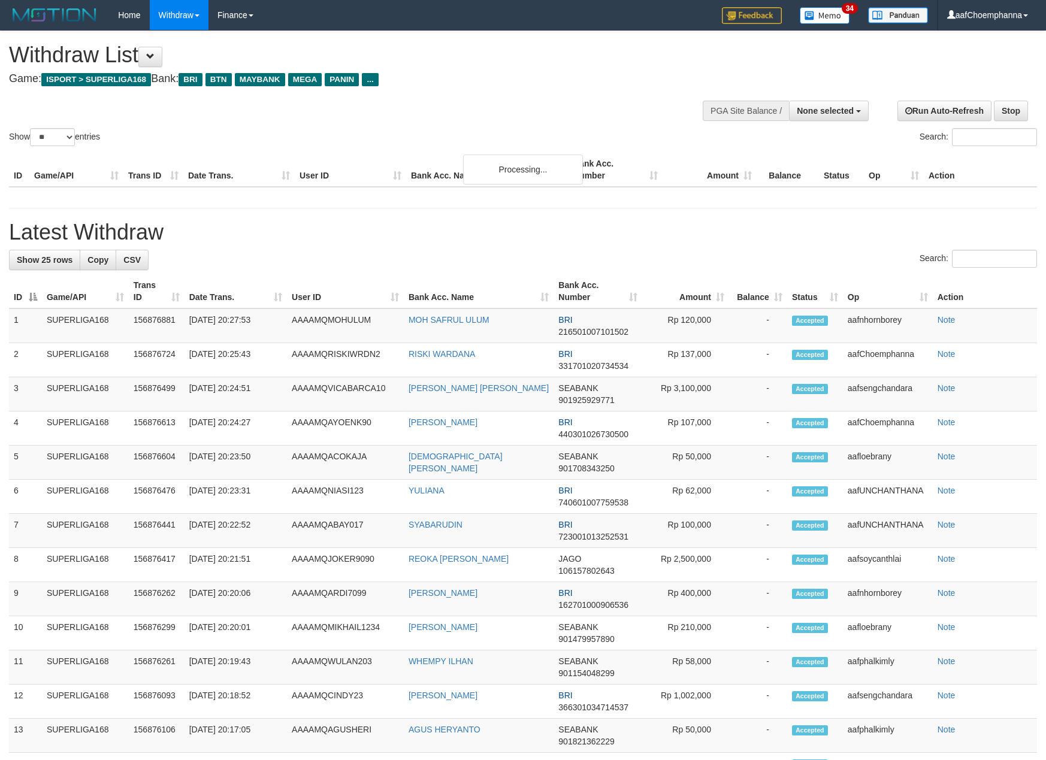 This screenshot has height=760, width=1046. What do you see at coordinates (305, 80) in the screenshot?
I see `span: MEGA` at bounding box center [305, 80].